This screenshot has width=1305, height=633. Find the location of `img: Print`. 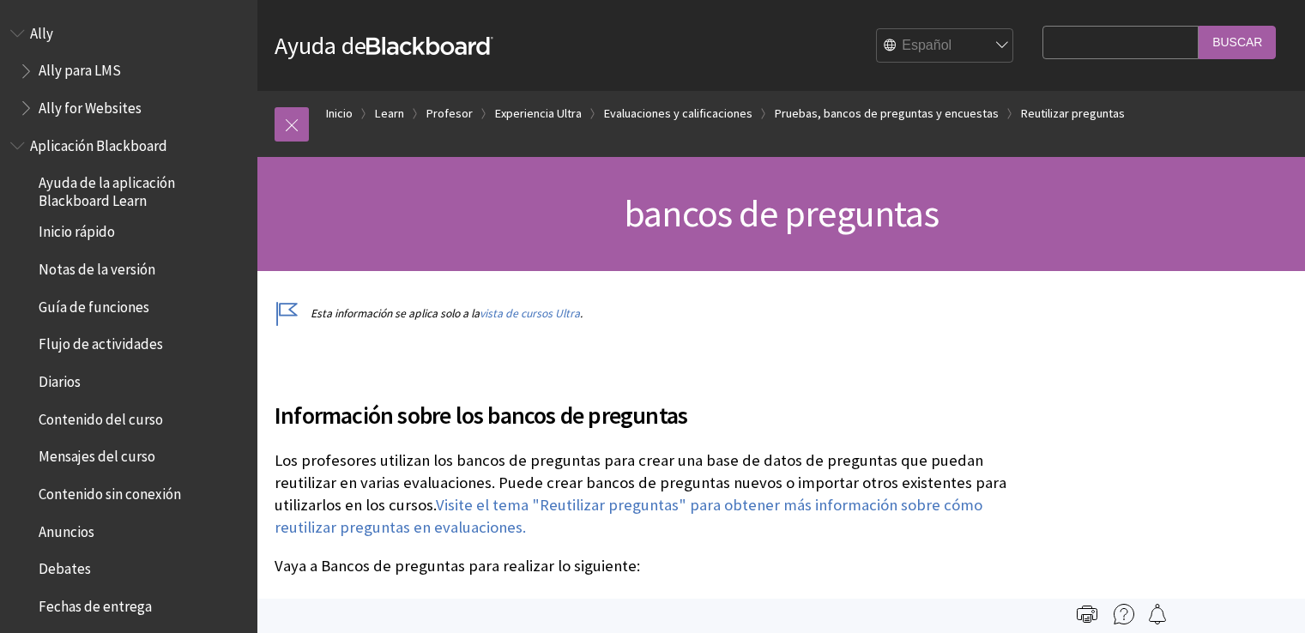

img: Print is located at coordinates (1087, 614).